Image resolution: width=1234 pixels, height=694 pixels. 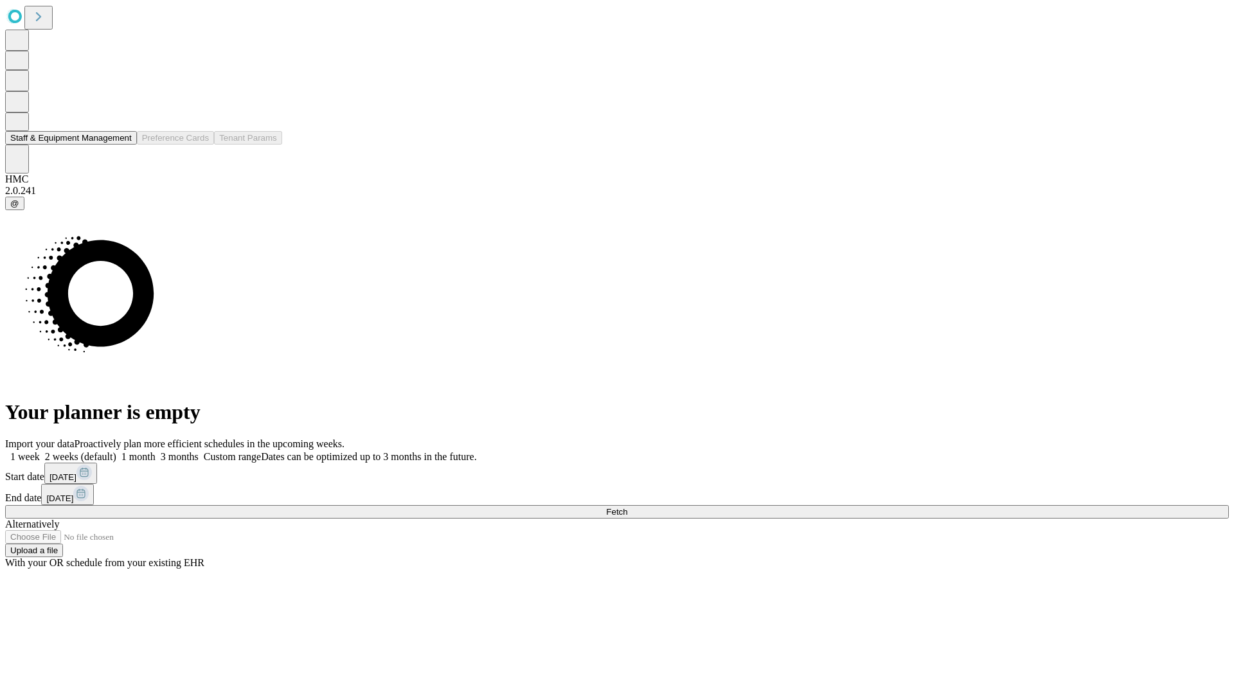 What do you see at coordinates (25, 456) in the screenshot?
I see `span: 1 week` at bounding box center [25, 456].